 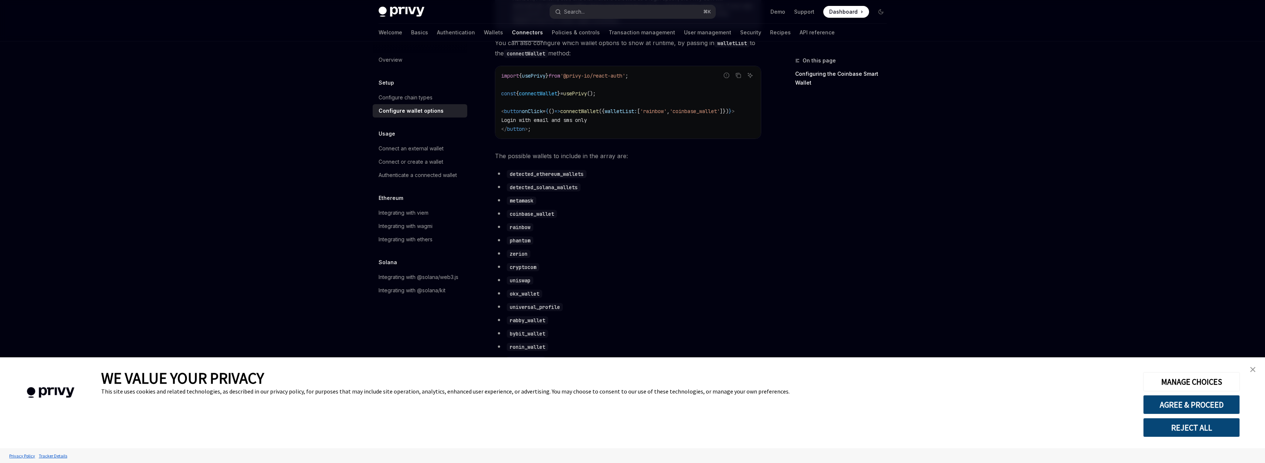 What do you see at coordinates (1252, 369) in the screenshot?
I see `a: close banner` at bounding box center [1252, 369].